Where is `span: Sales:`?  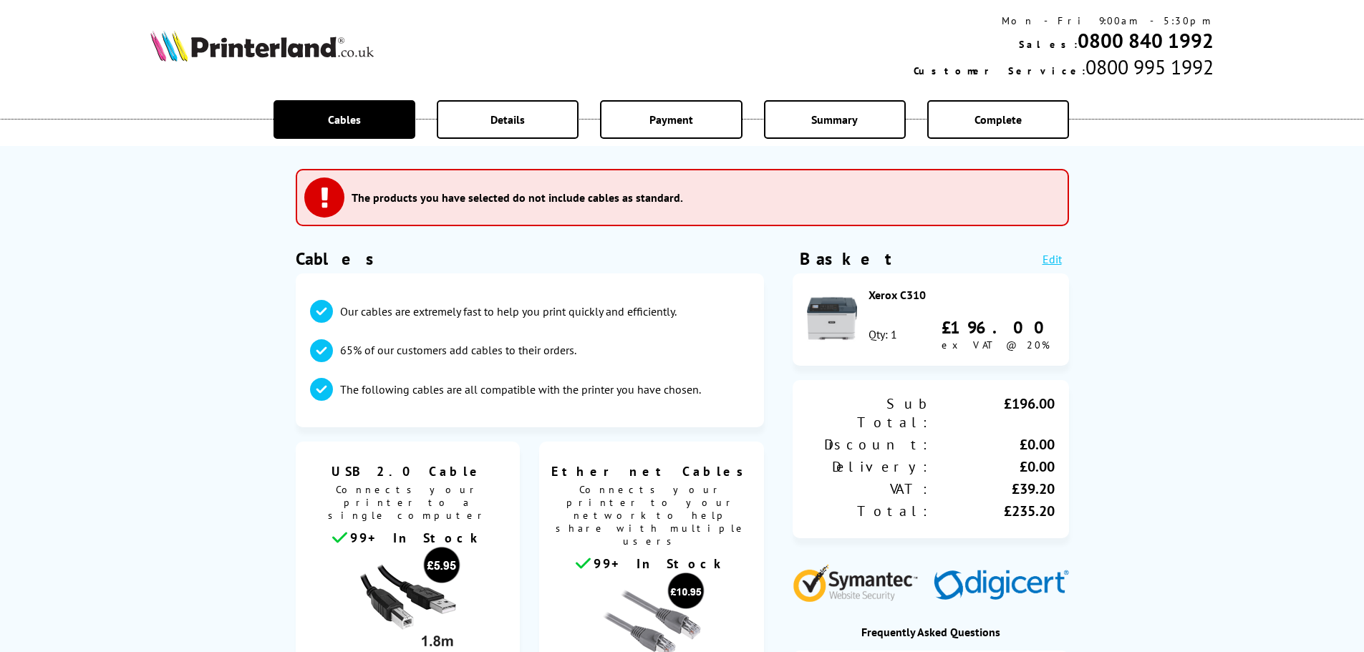 span: Sales: is located at coordinates (1048, 44).